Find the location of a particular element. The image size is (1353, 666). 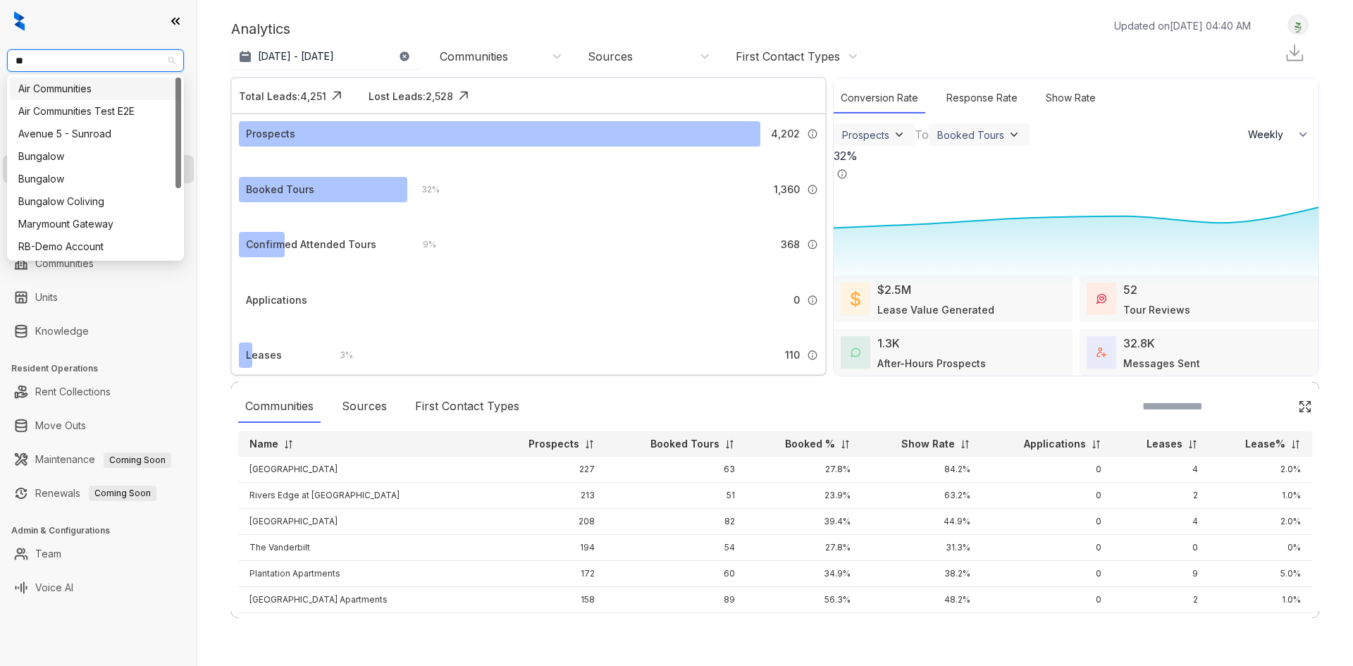

div: $2.5M is located at coordinates (894, 290).